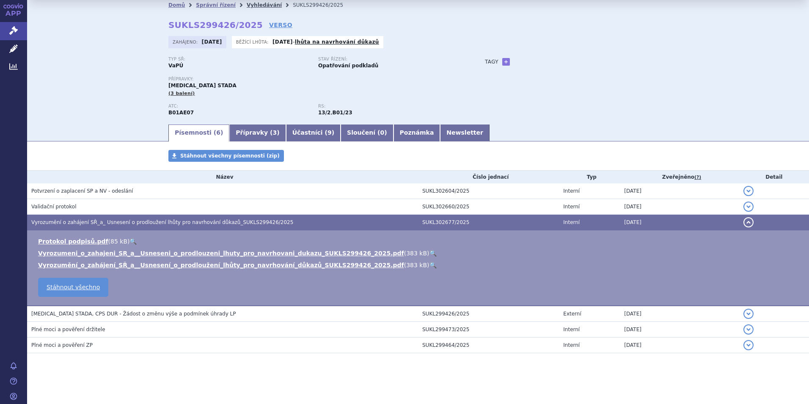 Image resolution: width=809 pixels, height=404 pixels. I want to click on span: 6, so click(218, 132).